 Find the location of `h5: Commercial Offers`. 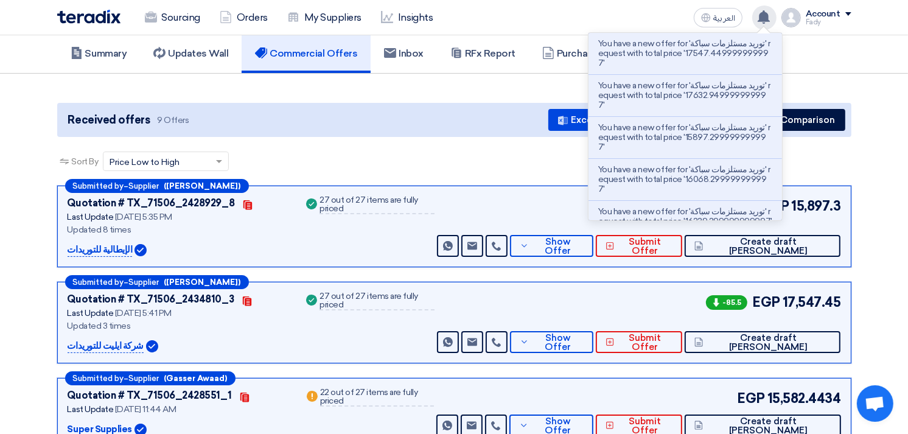

h5: Commercial Offers is located at coordinates (306, 54).